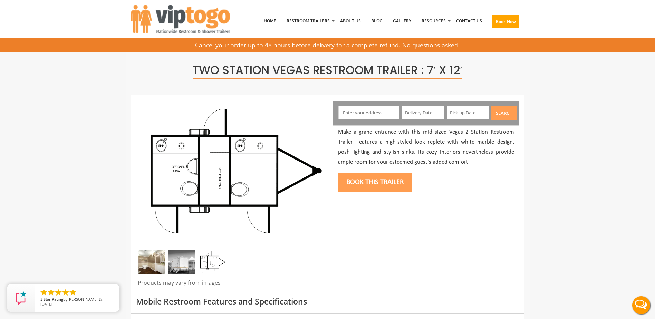  I want to click on a: Book Now, so click(506, 23).